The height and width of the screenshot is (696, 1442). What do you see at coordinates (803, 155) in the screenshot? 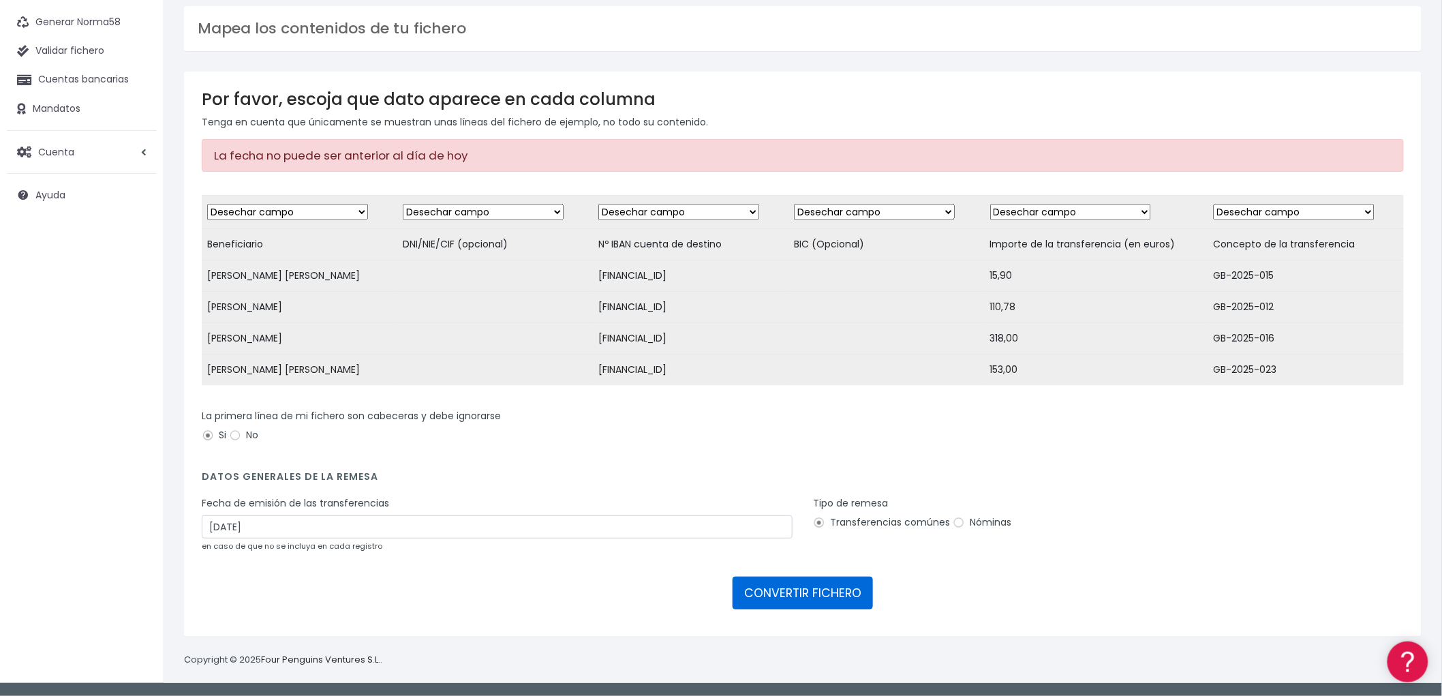
I see `div: La fecha no puede ser anterior al día de hoy` at bounding box center [803, 155].